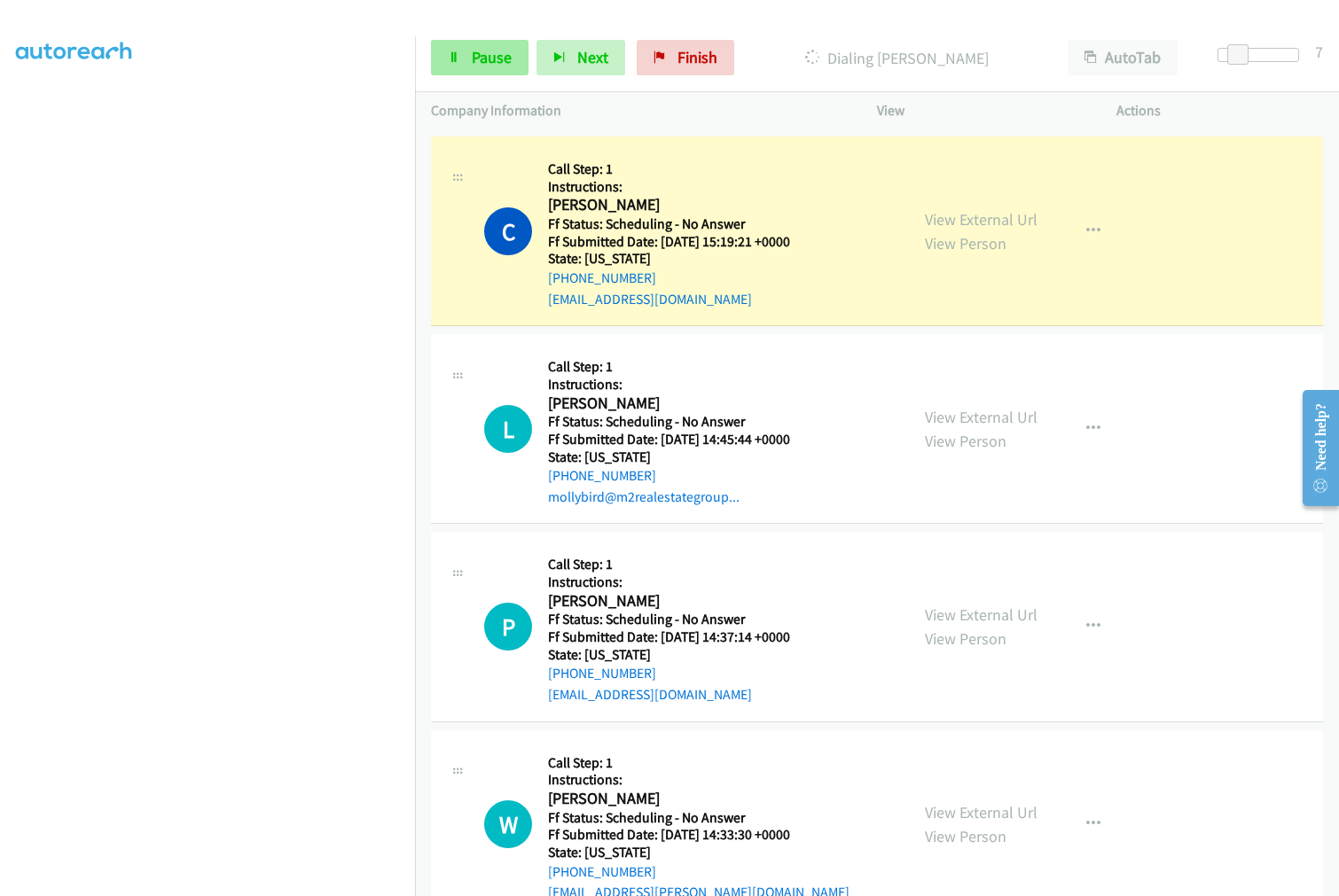  What do you see at coordinates (32, 59) in the screenshot?
I see `div: Need help?` at bounding box center [32, 59].